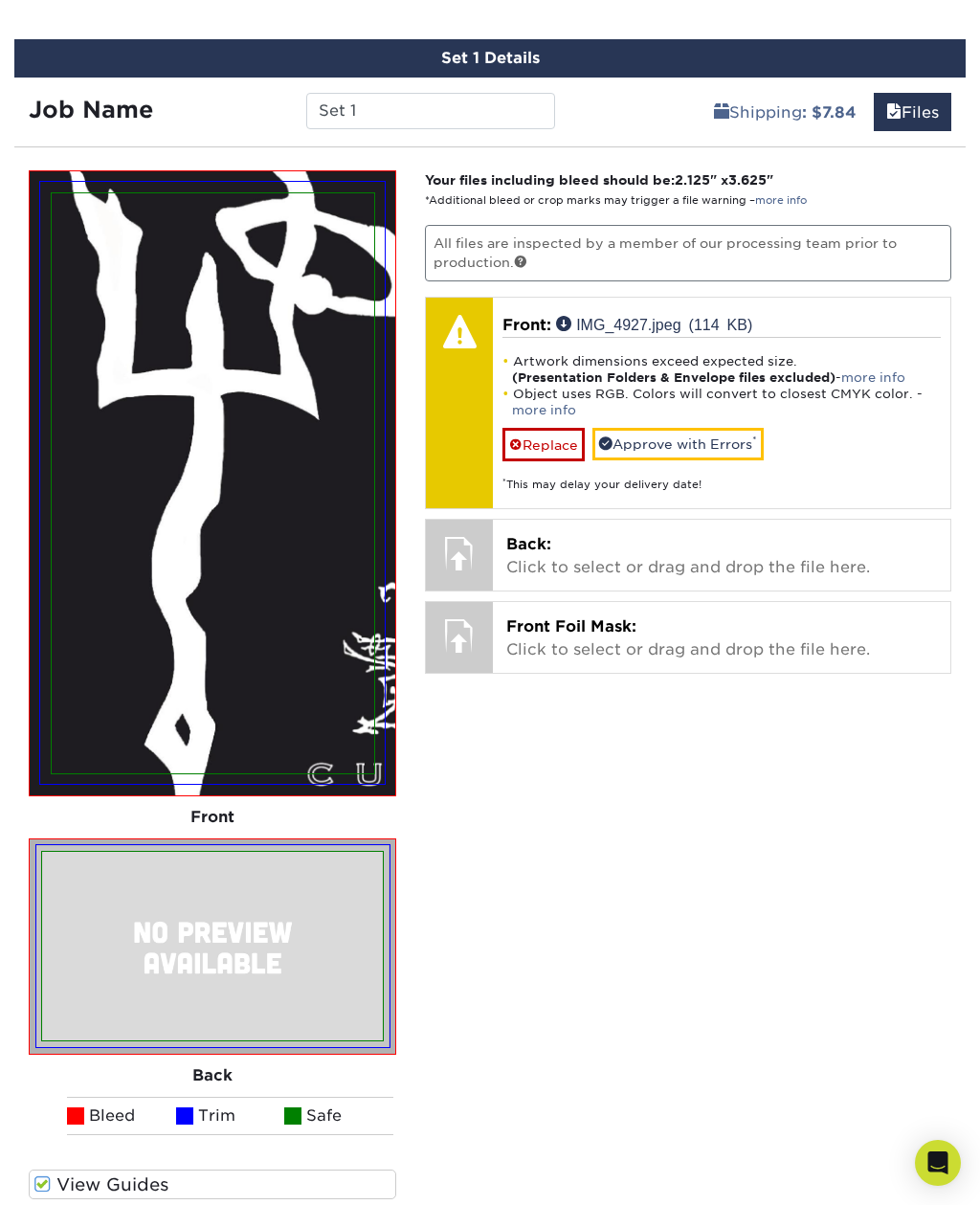 The width and height of the screenshot is (980, 1205). Describe the element at coordinates (213, 1183) in the screenshot. I see `label: View Guides` at that location.